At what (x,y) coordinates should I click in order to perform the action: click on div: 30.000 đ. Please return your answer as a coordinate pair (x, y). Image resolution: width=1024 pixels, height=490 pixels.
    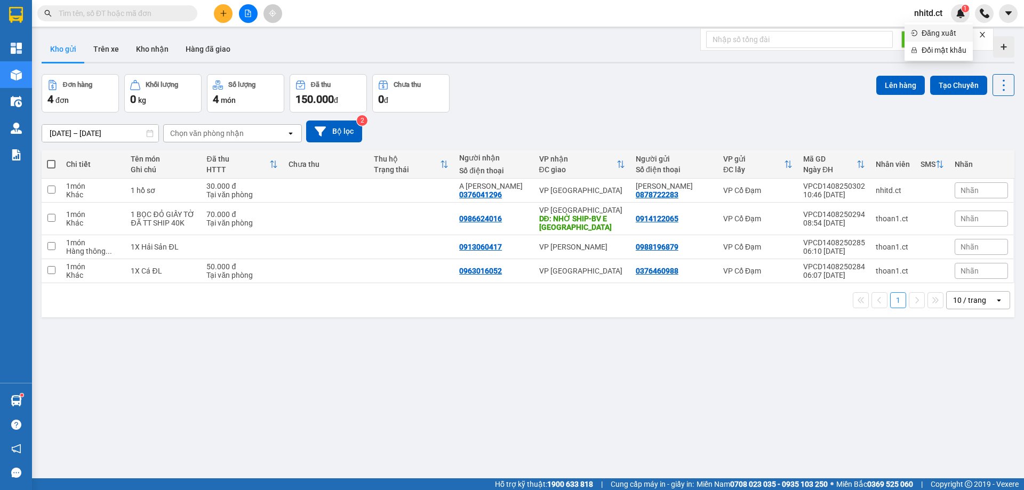
    Looking at the image, I should click on (242, 186).